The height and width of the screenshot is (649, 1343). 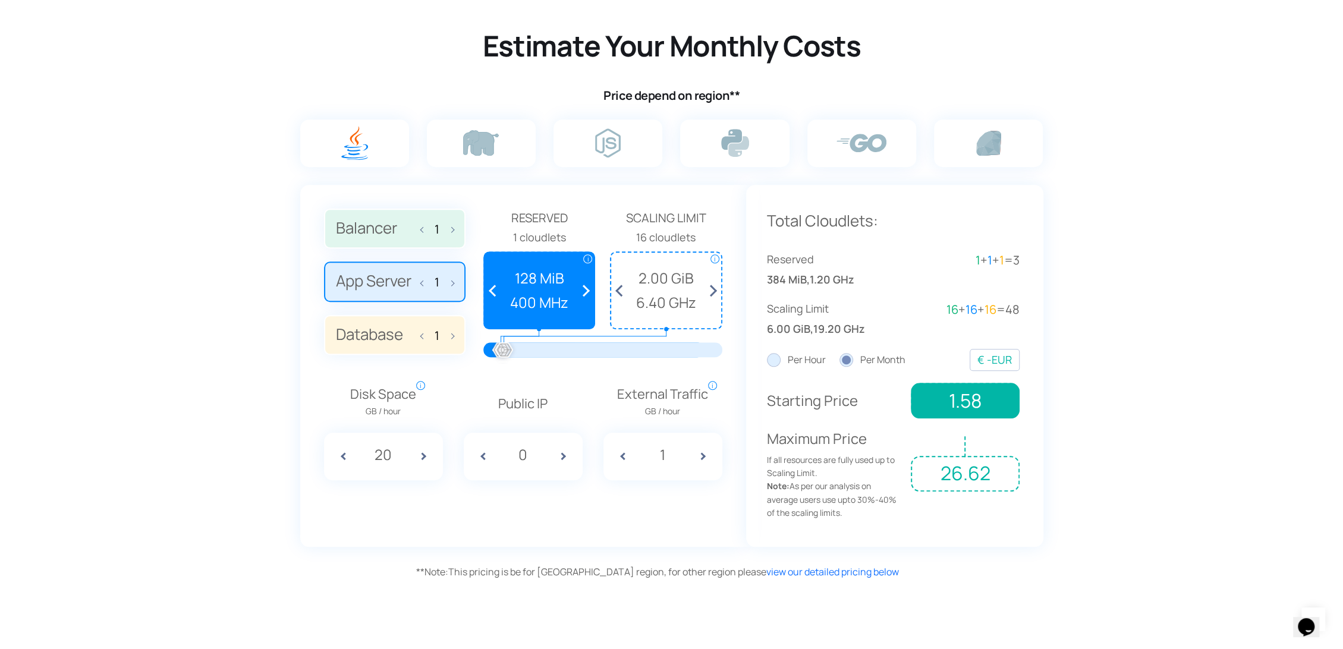 What do you see at coordinates (354, 143) in the screenshot?
I see `img: java` at bounding box center [354, 143].